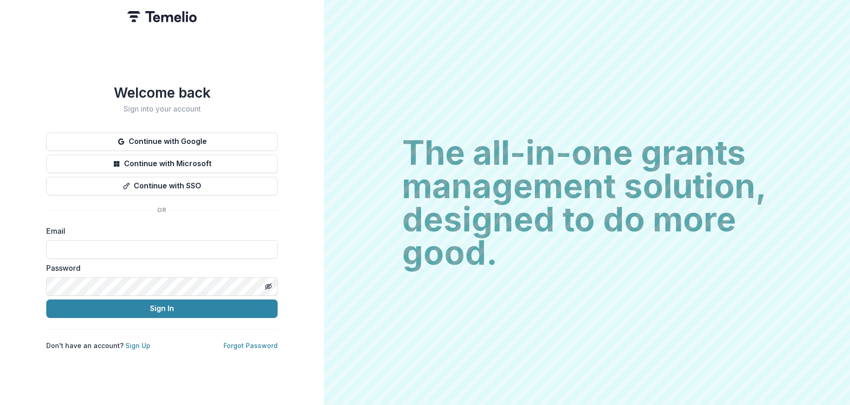  Describe the element at coordinates (162, 109) in the screenshot. I see `h2: Sign into your account` at that location.